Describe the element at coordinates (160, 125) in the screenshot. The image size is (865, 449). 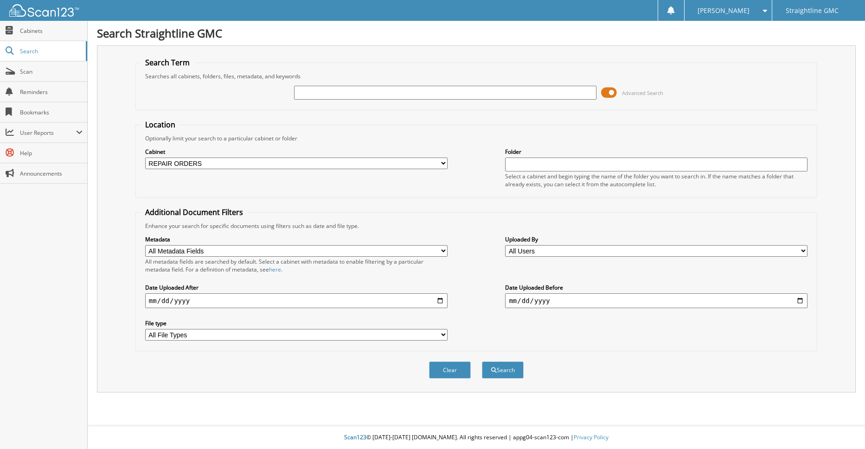
I see `legend: Location` at that location.